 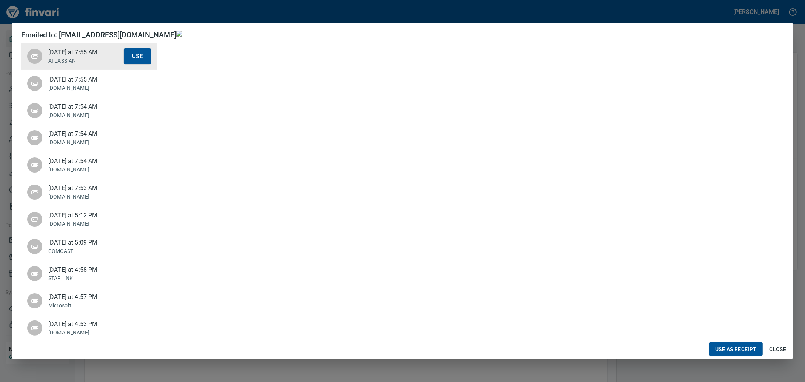 What do you see at coordinates (86, 278) in the screenshot?
I see `p: STARLINK` at bounding box center [86, 278].